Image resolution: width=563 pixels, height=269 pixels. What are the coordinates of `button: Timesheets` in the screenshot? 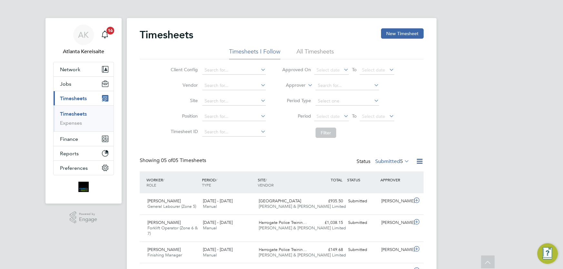 It's located at (84, 98).